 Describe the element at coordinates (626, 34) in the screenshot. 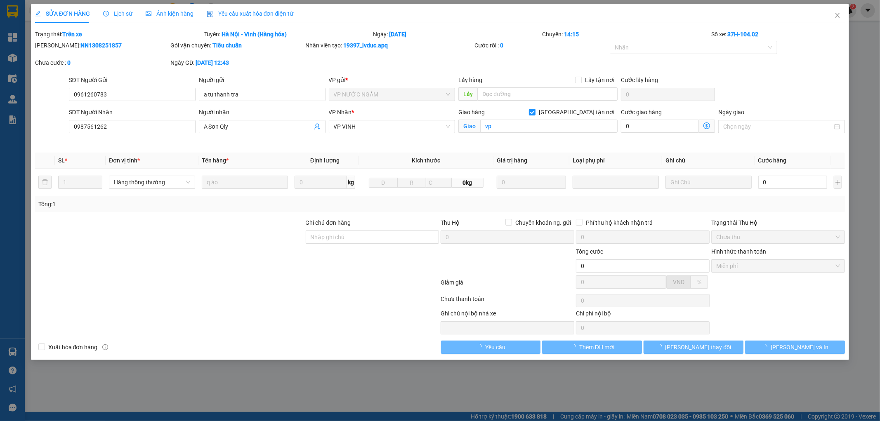

I see `div: Chuyến:` at that location.